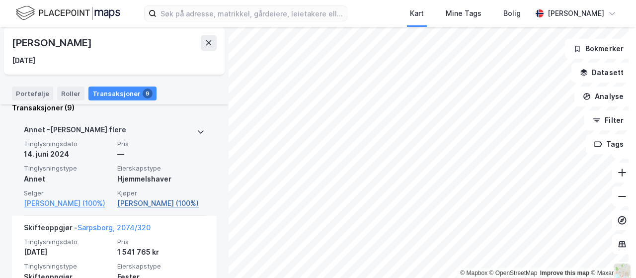  Describe the element at coordinates (68, 13) in the screenshot. I see `img: logo.f888ab2527a4732fd821a326f86c7f29.svg` at that location.